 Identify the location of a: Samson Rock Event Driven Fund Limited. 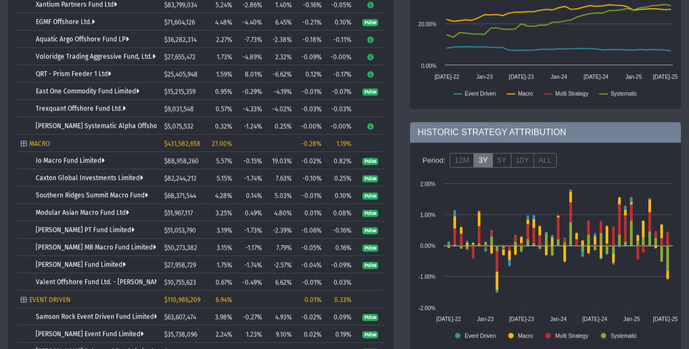
(96, 317).